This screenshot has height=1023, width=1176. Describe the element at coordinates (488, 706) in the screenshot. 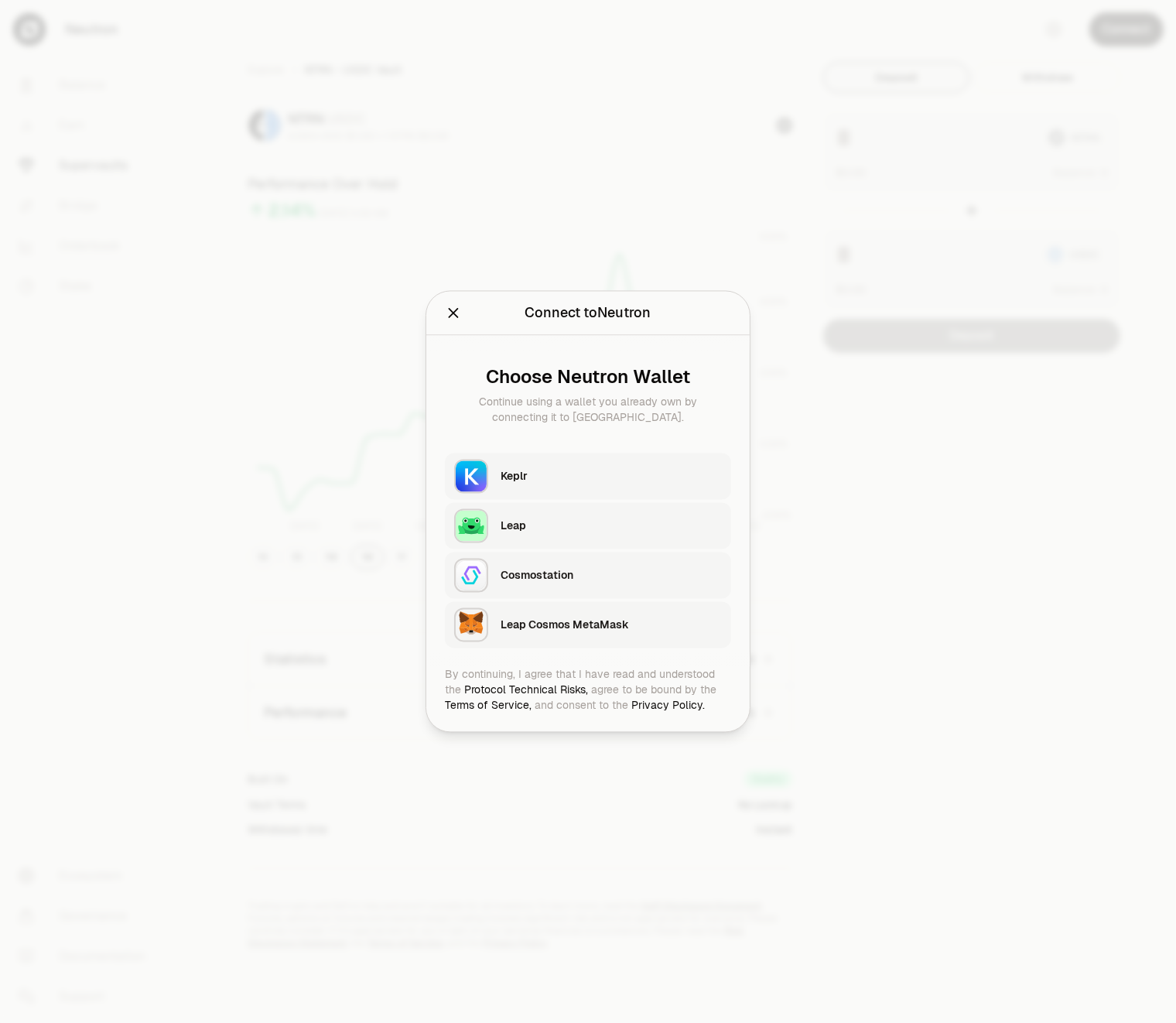

I see `a: Terms of Service,` at that location.